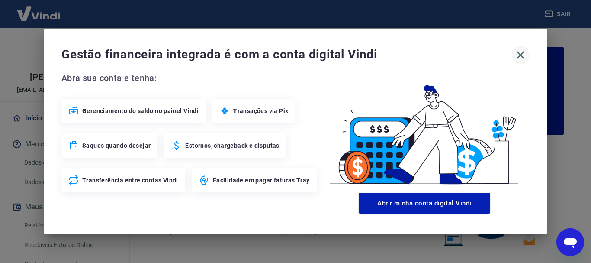  I want to click on button: Abrir minha conta digital Vindi, so click(424, 203).